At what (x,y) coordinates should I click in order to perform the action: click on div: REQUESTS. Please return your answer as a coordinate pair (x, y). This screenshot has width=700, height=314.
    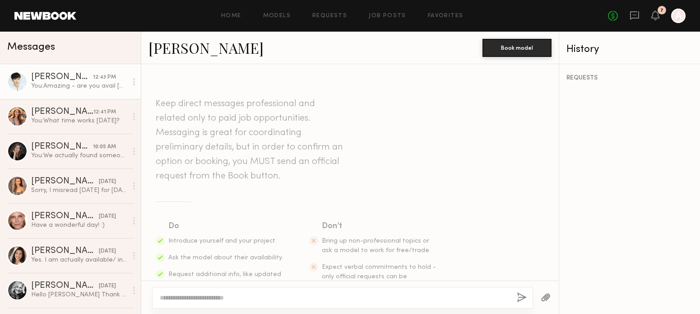
    Looking at the image, I should click on (630, 78).